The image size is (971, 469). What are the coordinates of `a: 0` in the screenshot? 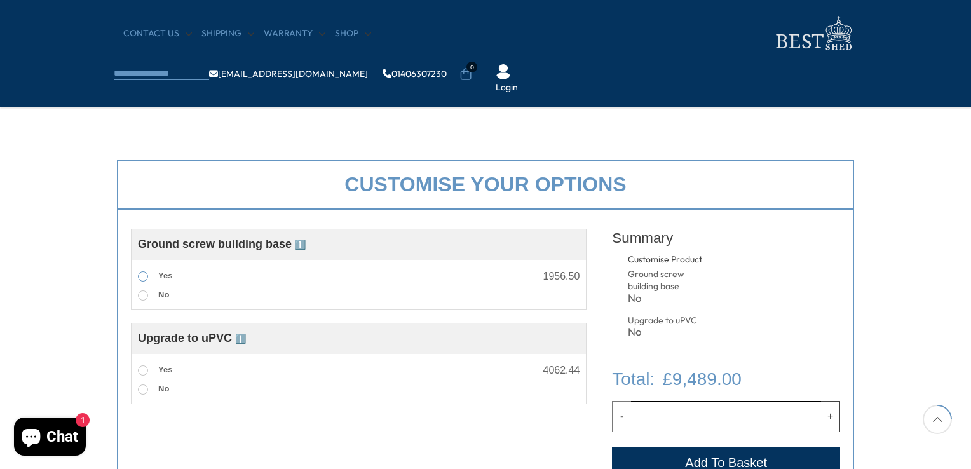 It's located at (466, 74).